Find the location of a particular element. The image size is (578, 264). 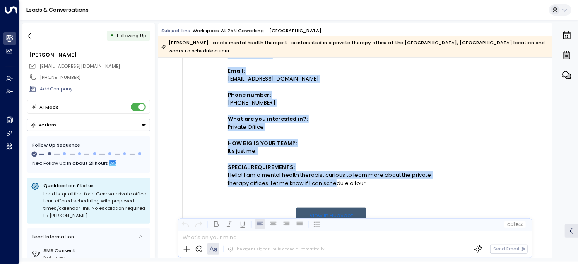

strong: HOW BIG IS YOUR TEAM?: is located at coordinates (262, 143).